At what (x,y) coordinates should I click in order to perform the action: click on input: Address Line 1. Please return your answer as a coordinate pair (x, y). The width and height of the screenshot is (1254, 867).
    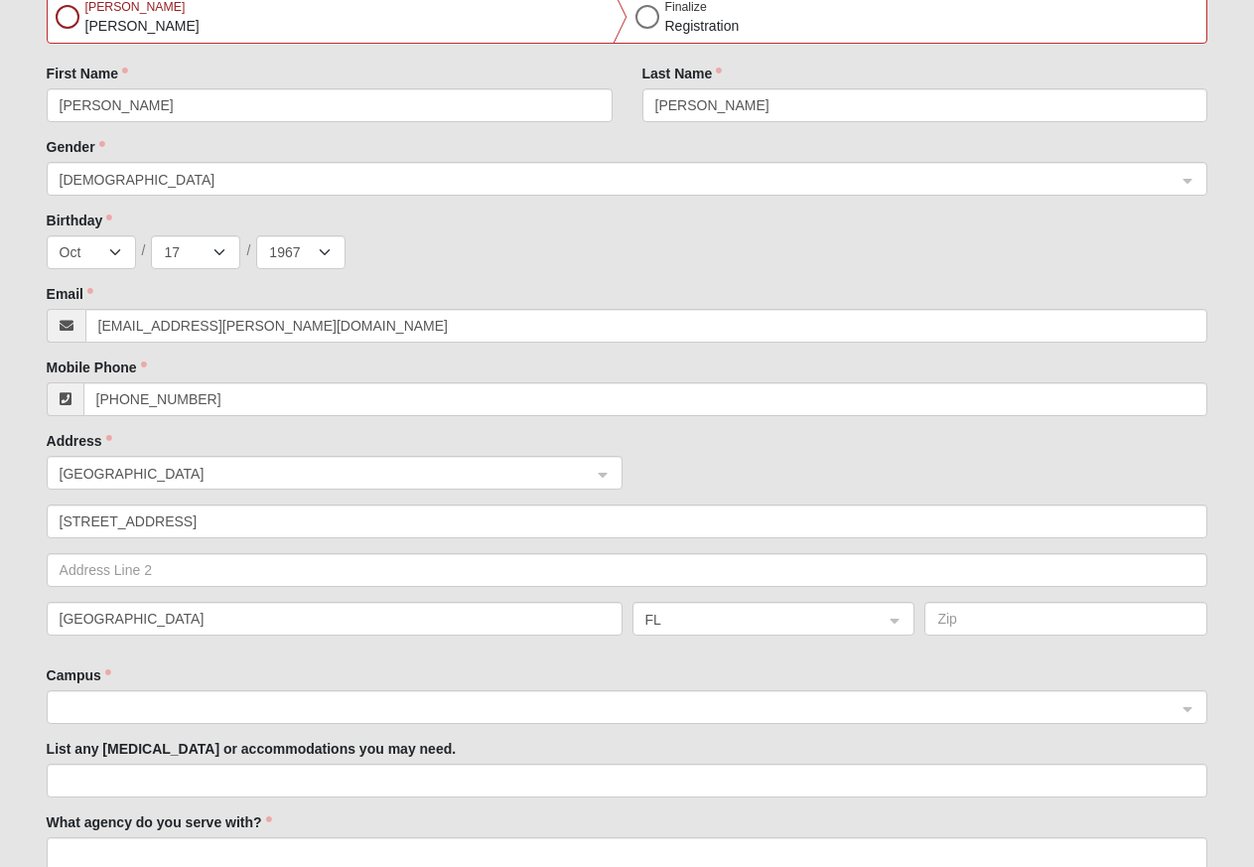
    Looking at the image, I should click on (627, 521).